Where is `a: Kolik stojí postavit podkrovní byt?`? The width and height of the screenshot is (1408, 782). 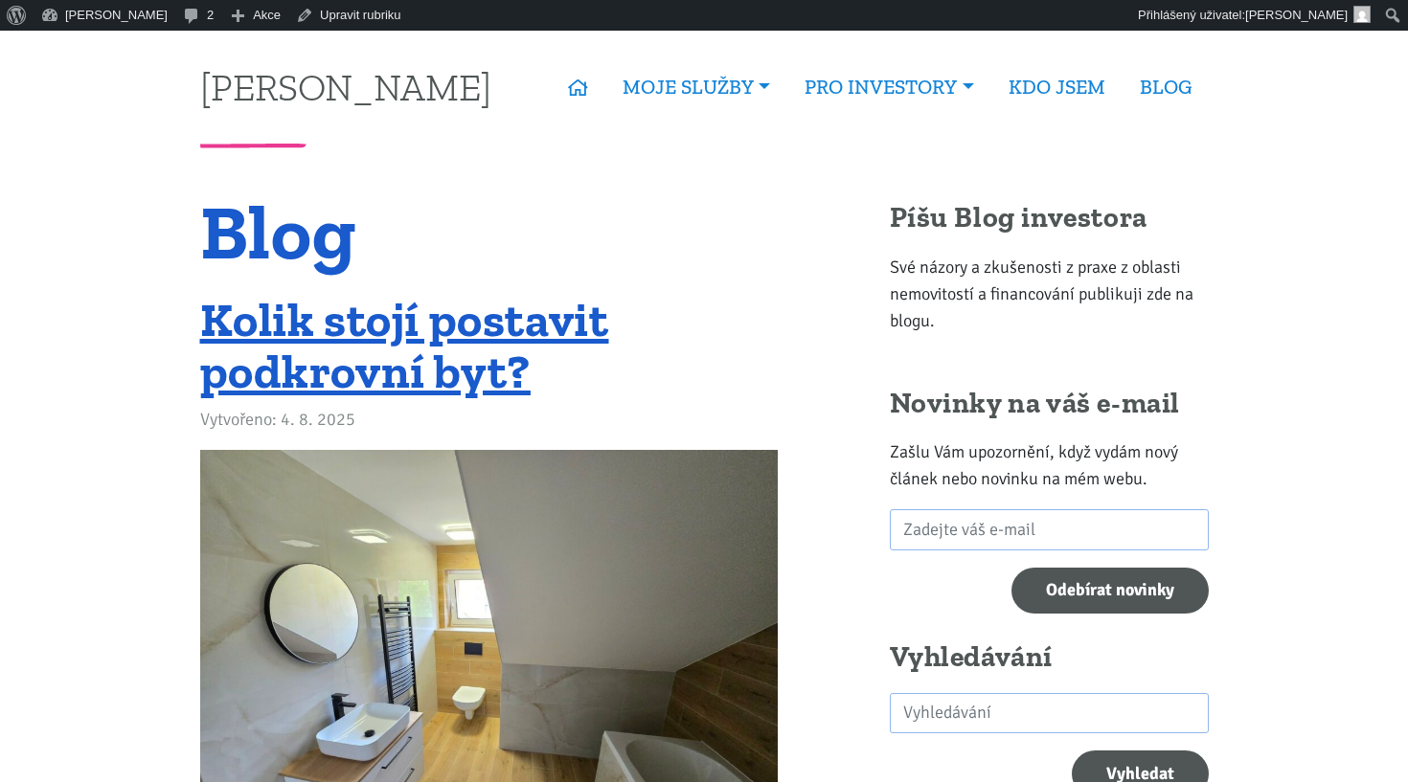
a: Kolik stojí postavit podkrovní byt? is located at coordinates (404, 346).